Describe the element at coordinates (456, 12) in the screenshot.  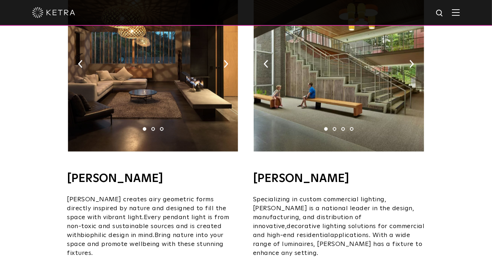
I see `img: Hamburger%20Nav.svg` at that location.